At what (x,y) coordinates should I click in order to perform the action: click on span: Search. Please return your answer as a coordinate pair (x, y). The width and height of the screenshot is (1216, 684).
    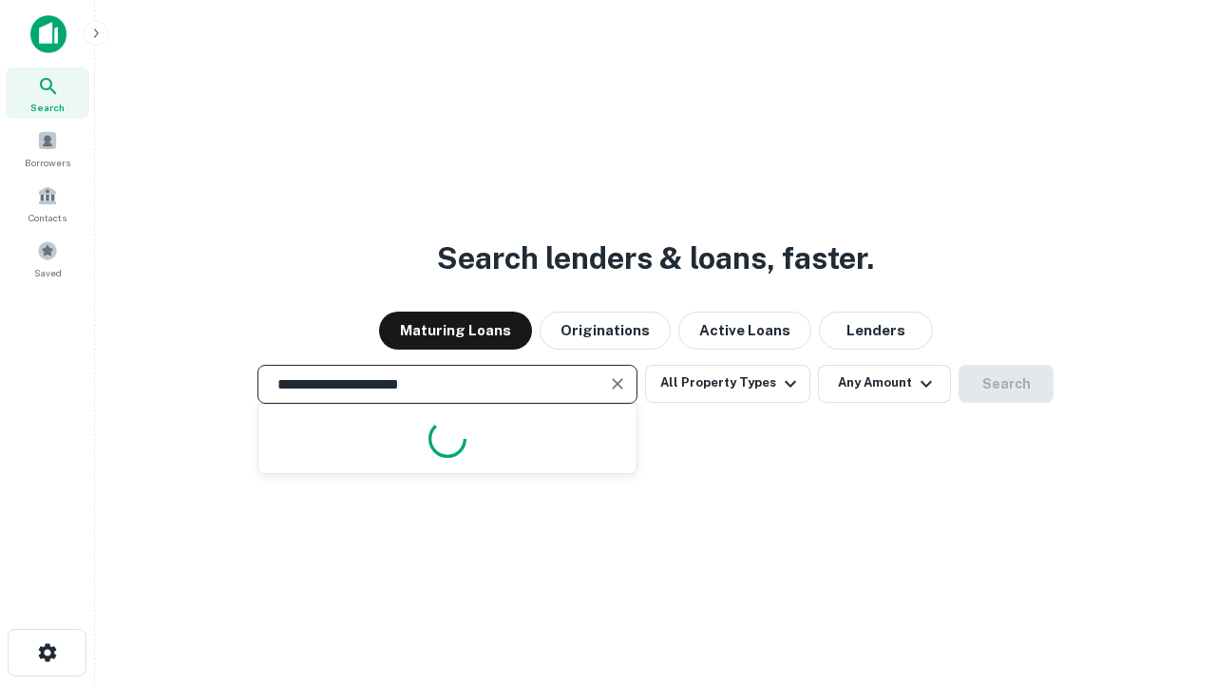
    Looking at the image, I should click on (47, 107).